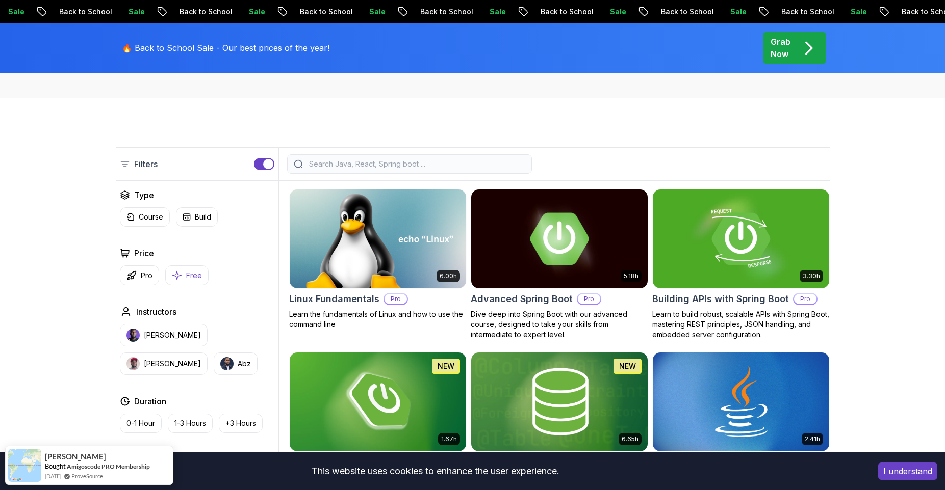  I want to click on h2: Linux Fundamentals, so click(334, 299).